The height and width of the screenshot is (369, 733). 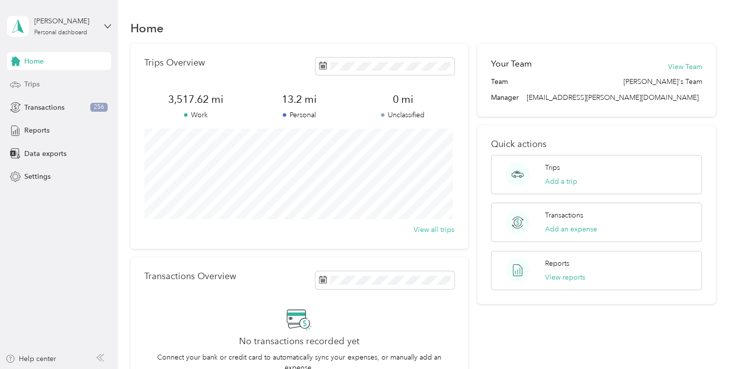 I want to click on button: View reports, so click(x=565, y=277).